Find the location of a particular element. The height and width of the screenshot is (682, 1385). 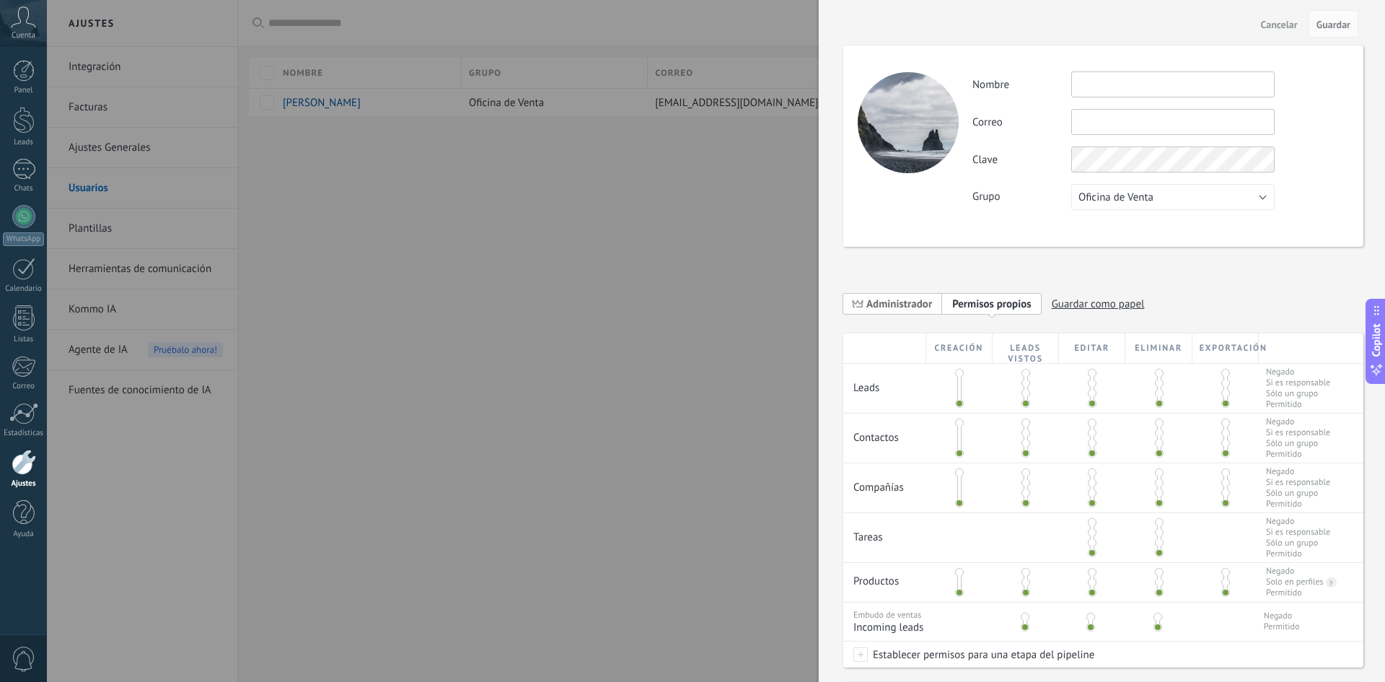

div: Correo is located at coordinates (24, 386).